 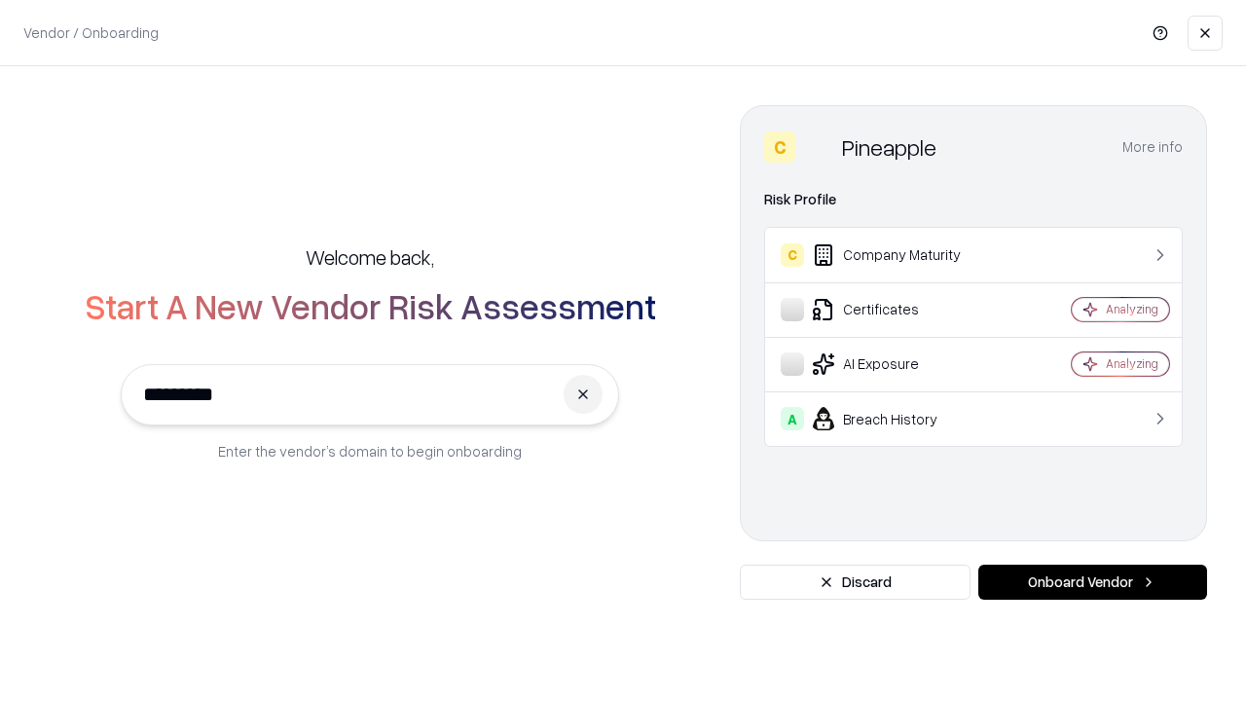 I want to click on h2: Start A New Vendor Risk Assessment, so click(x=370, y=306).